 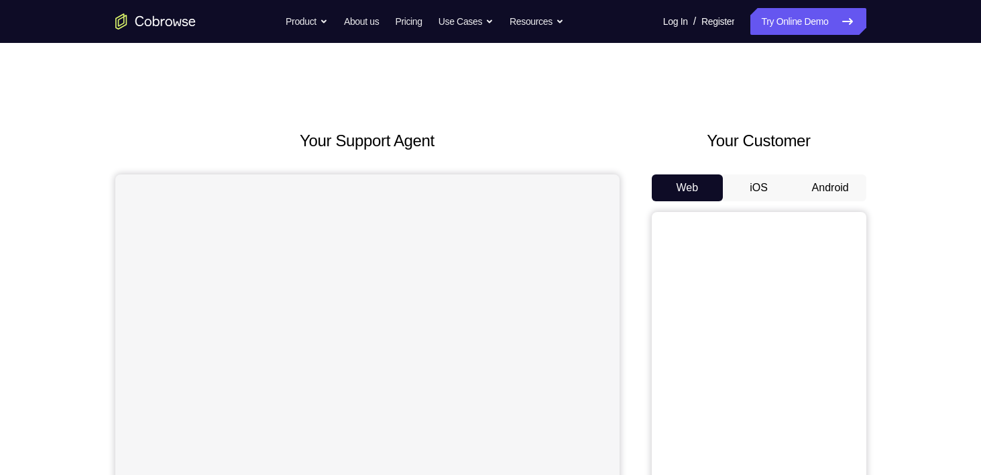 What do you see at coordinates (808, 21) in the screenshot?
I see `a: Try Online Demo` at bounding box center [808, 21].